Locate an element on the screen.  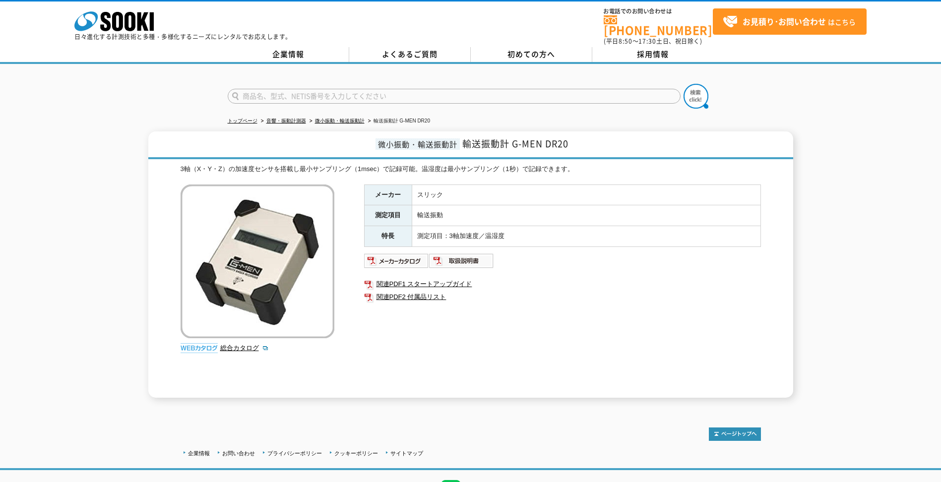
td: 測定項目：3軸加速度／温湿度 is located at coordinates (586, 237).